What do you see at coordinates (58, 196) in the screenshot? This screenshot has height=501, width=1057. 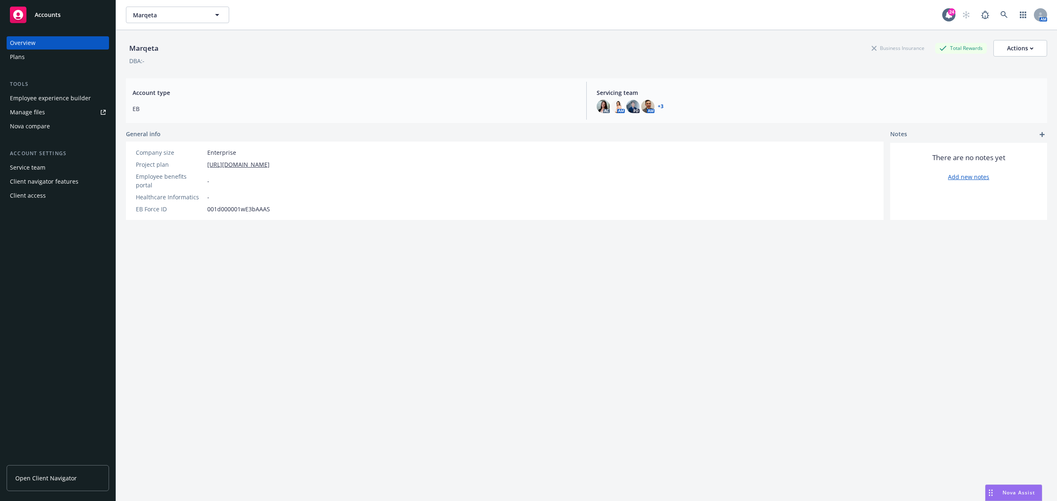 I see `a: Client access` at bounding box center [58, 196].